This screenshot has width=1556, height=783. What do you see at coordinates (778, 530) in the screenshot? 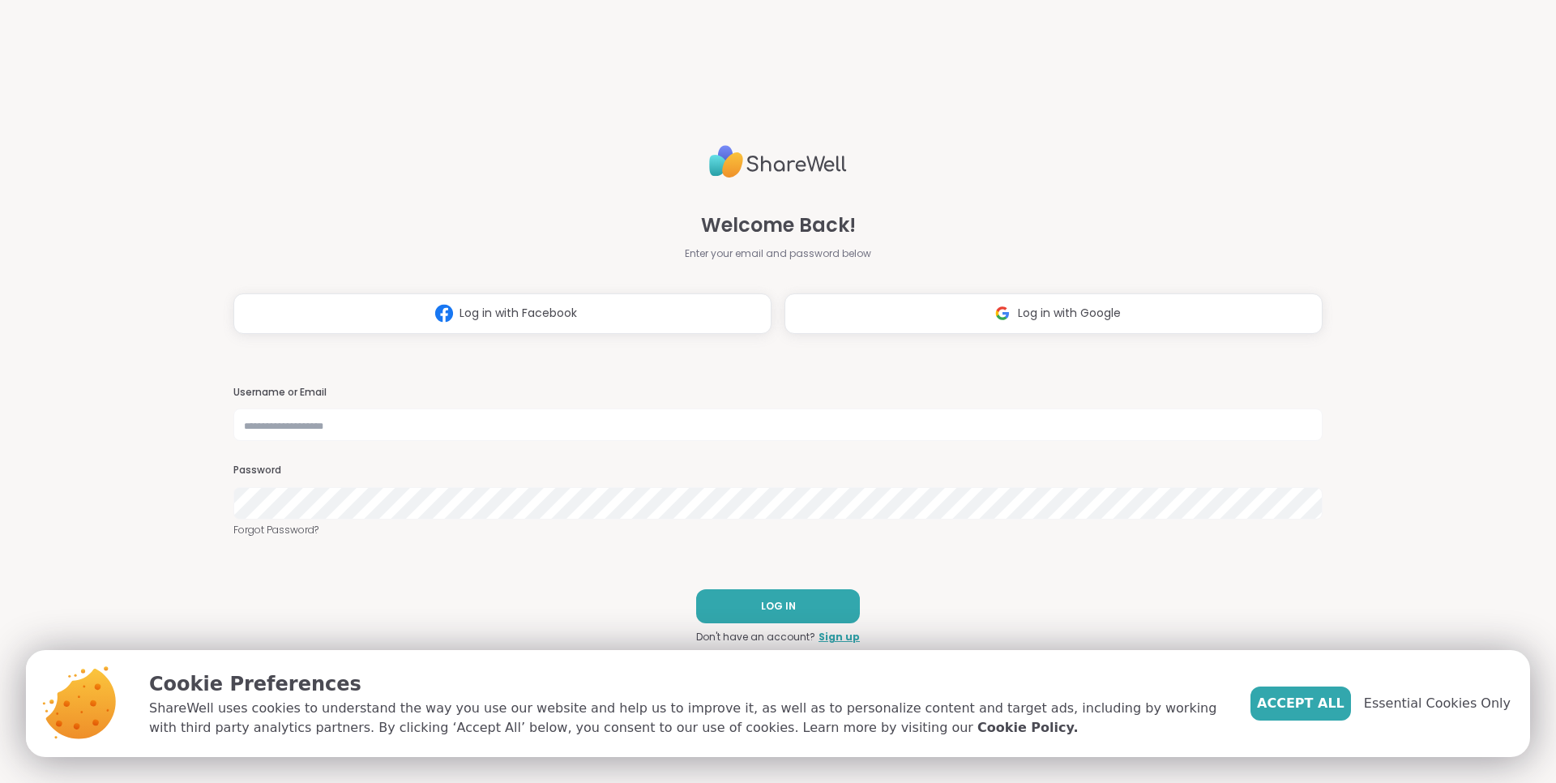
I see `a: Forgot Password?` at bounding box center [778, 530].